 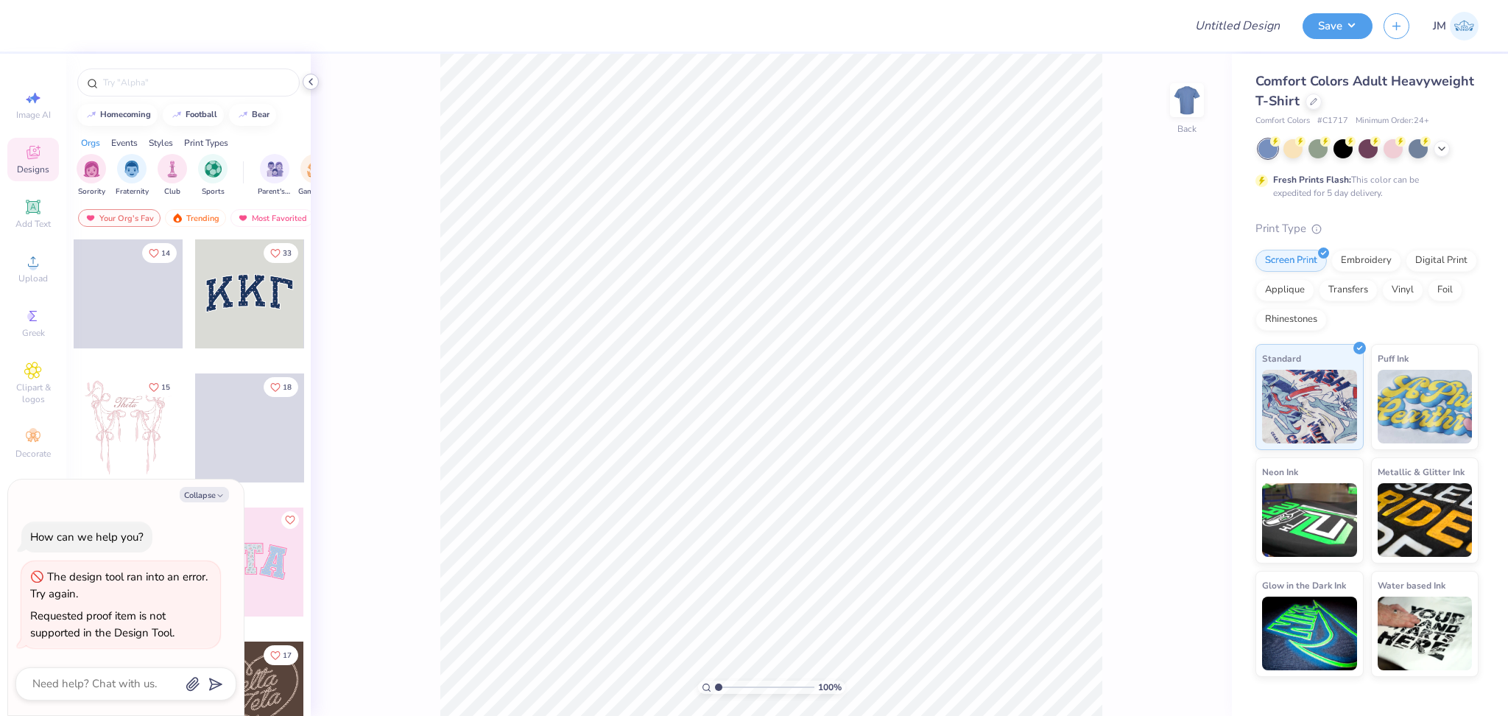 I want to click on input: Try "Alpha", so click(x=196, y=82).